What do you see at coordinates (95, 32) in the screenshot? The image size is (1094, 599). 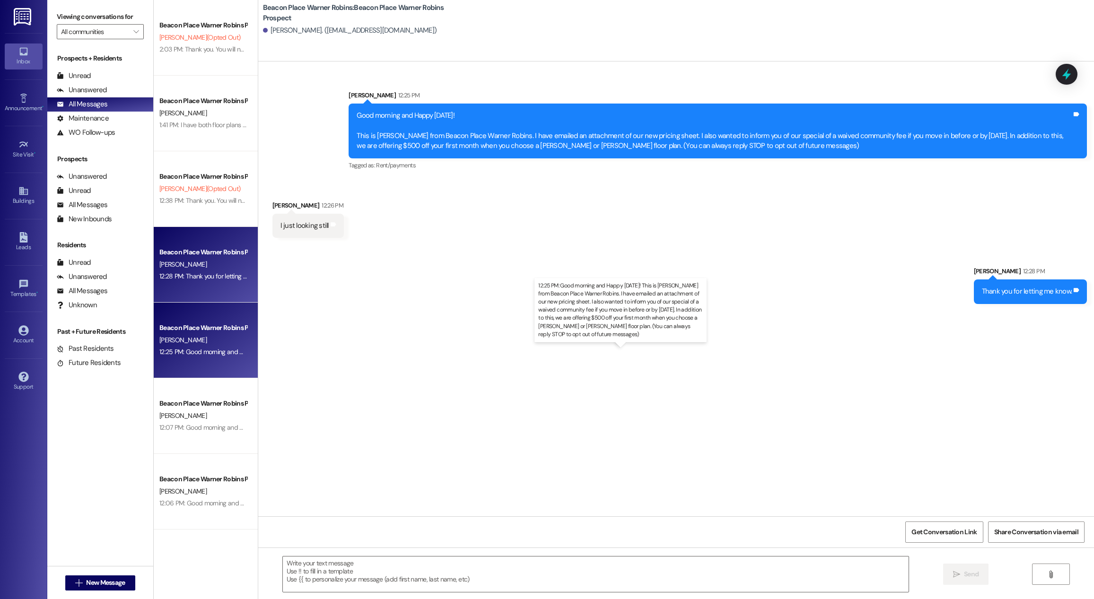 I see `input: All communities` at bounding box center [95, 32].